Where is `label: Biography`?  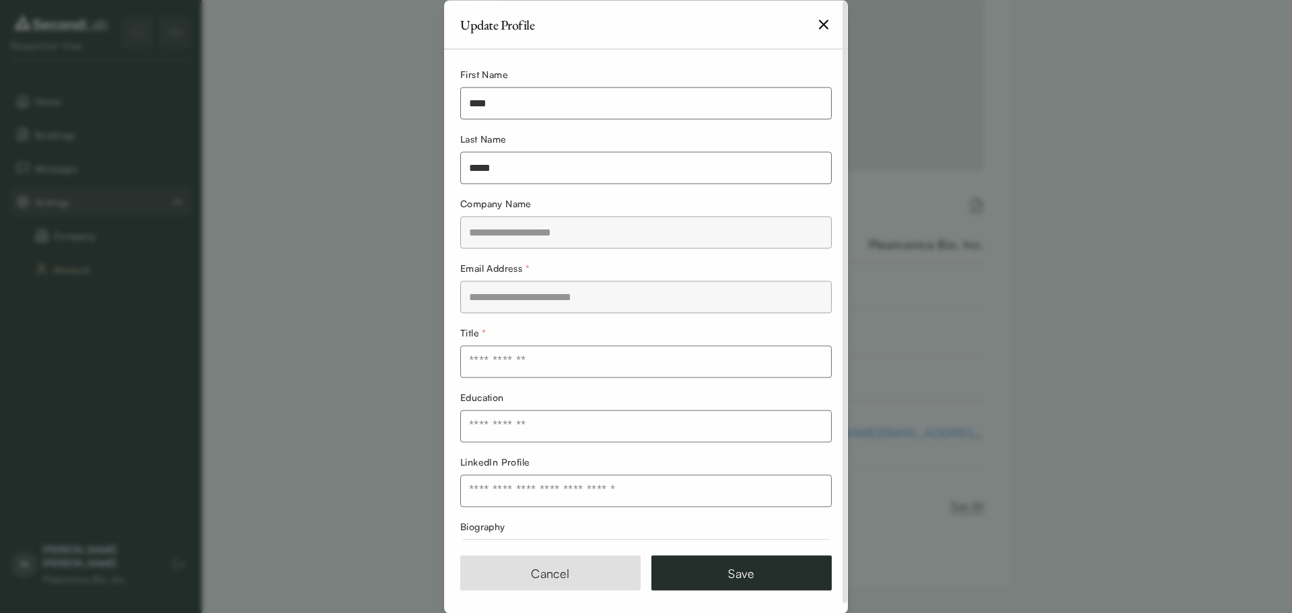
label: Biography is located at coordinates (483, 526).